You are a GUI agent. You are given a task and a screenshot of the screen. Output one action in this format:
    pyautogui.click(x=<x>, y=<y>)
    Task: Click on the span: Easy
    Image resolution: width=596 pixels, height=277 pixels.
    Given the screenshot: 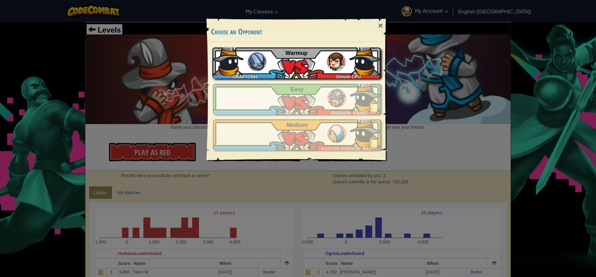 What is the action you would take?
    pyautogui.click(x=297, y=89)
    